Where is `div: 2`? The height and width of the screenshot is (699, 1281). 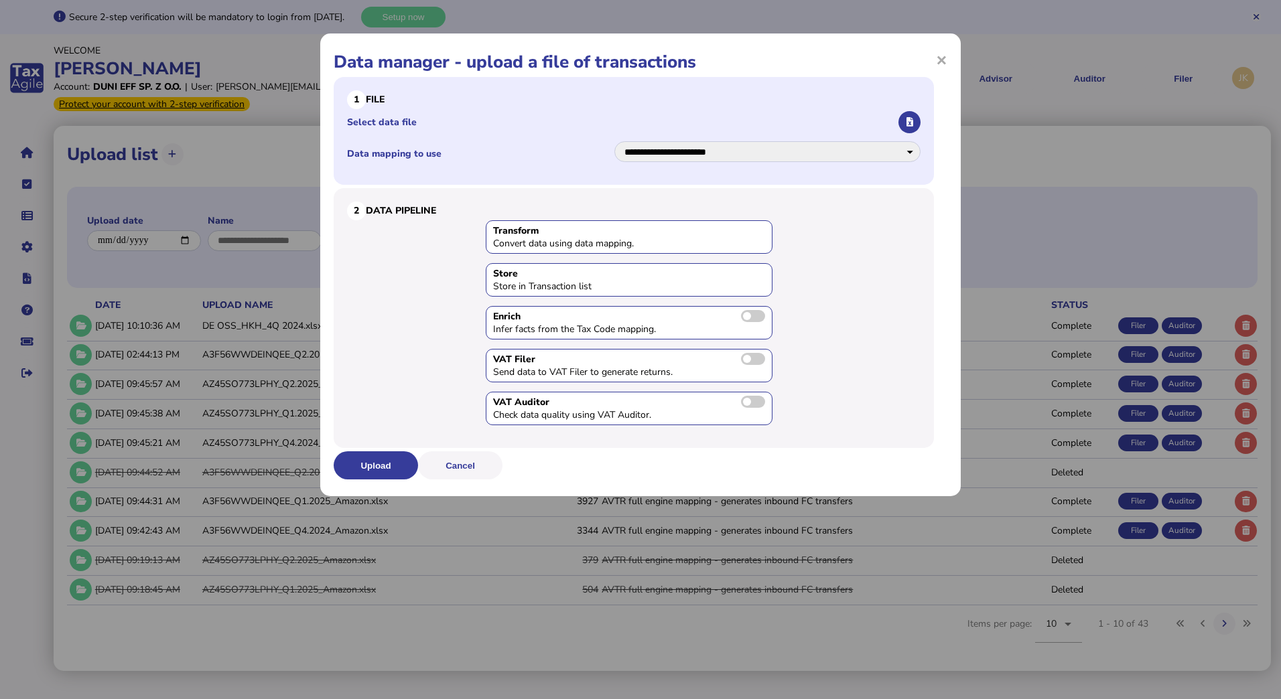
div: 2 is located at coordinates (356, 211).